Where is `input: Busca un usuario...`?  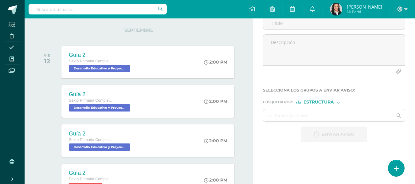
input: Busca un usuario... is located at coordinates (98, 9).